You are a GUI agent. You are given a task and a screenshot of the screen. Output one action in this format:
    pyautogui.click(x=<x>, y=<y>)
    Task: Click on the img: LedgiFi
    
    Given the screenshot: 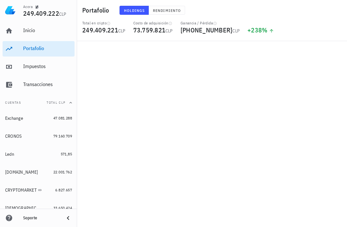 What is the action you would take?
    pyautogui.click(x=10, y=10)
    